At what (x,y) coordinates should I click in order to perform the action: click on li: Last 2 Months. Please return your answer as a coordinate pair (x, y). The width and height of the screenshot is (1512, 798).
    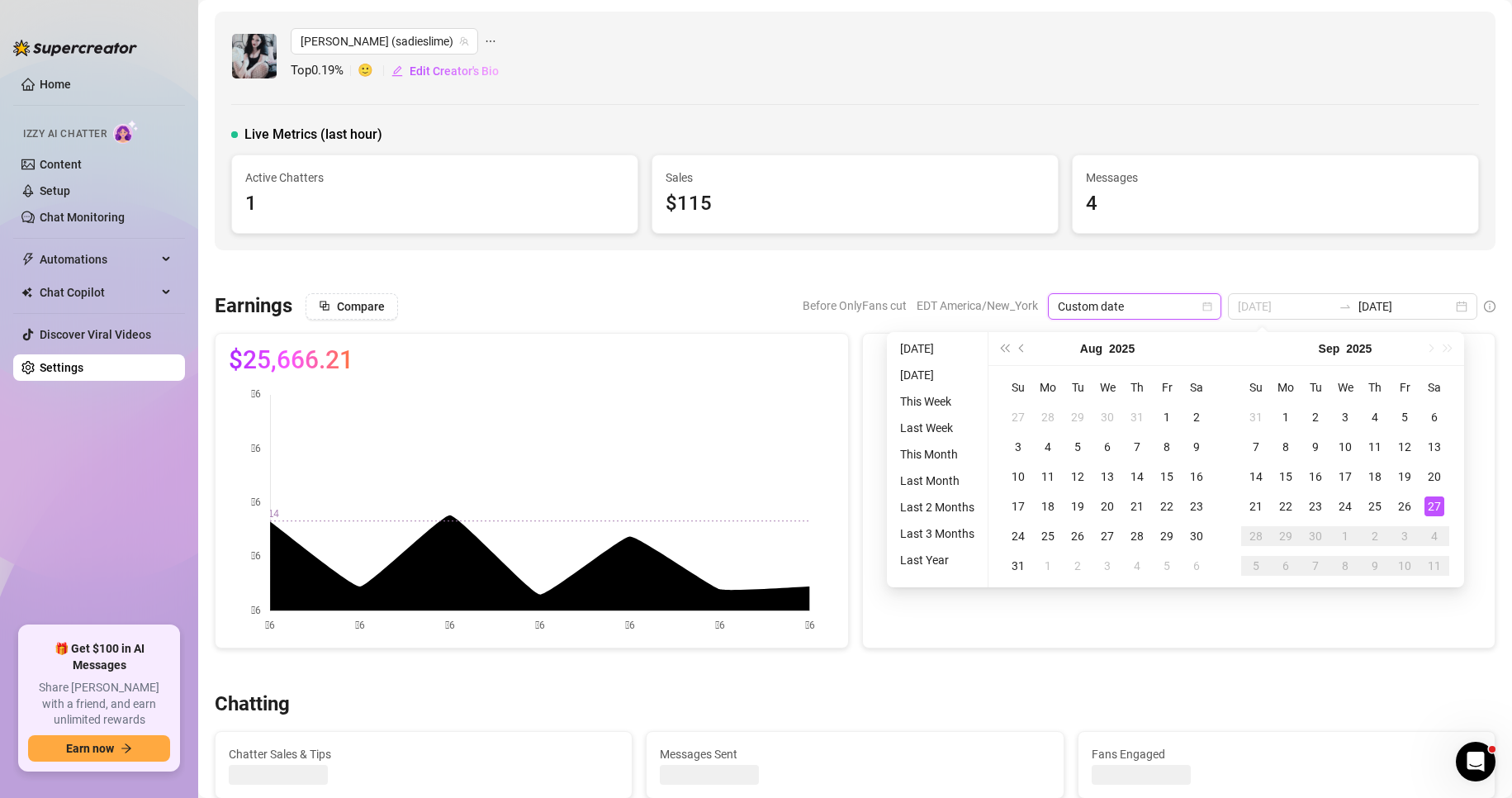
    Looking at the image, I should click on (938, 507).